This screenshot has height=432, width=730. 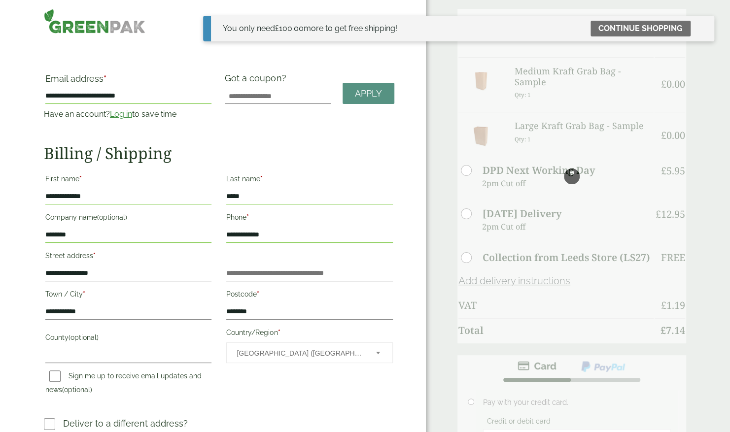 I want to click on p: Have an account? to save time, so click(x=129, y=114).